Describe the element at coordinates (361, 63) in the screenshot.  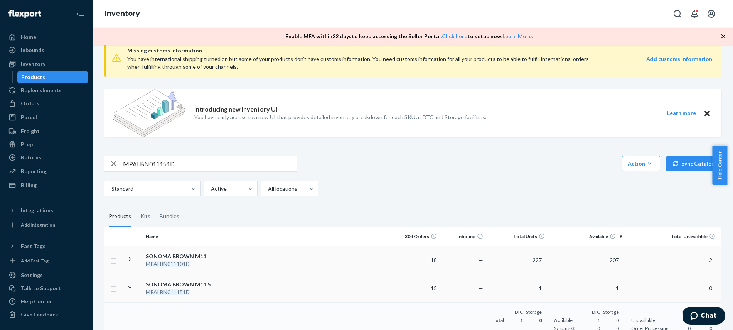
I see `div: You have international shipping turned on but some of your products don’t have customs informatio...` at that location.